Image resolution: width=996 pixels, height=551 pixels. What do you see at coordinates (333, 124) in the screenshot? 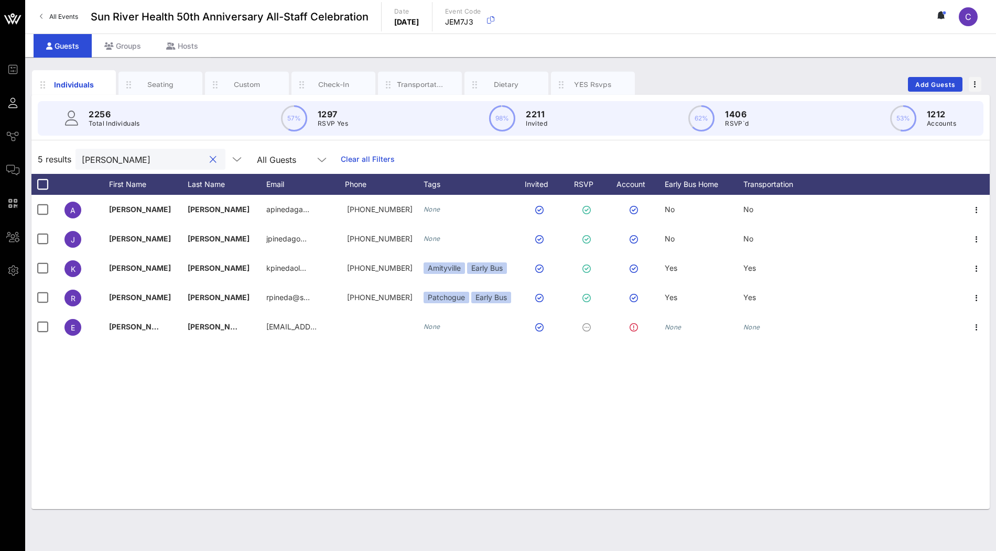
I see `p: RSVP Yes` at bounding box center [333, 124].